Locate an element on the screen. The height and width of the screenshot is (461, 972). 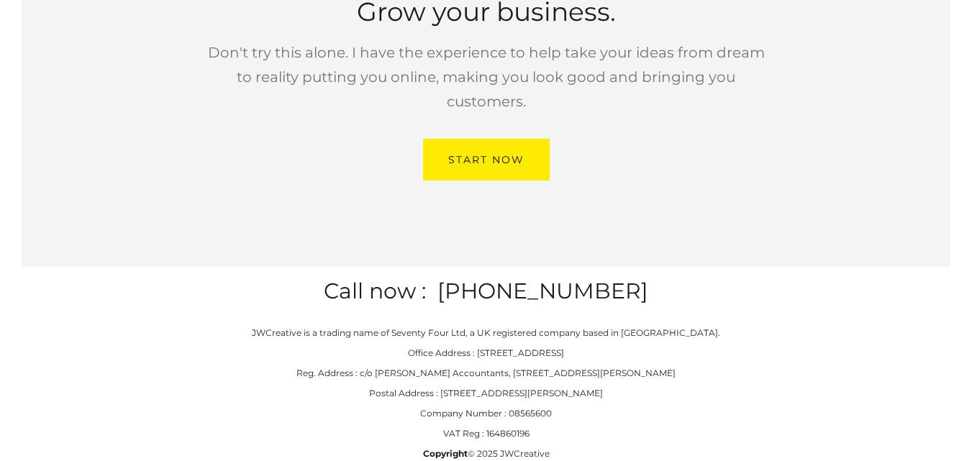
a: Start Now is located at coordinates (487, 160).